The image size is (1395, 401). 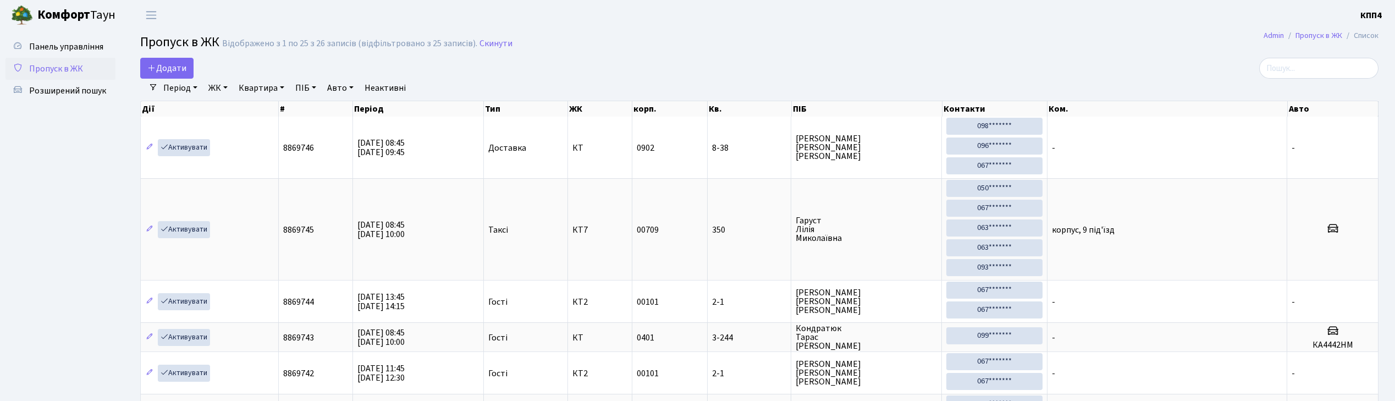 What do you see at coordinates (749, 338) in the screenshot?
I see `span: 3-244` at bounding box center [749, 338].